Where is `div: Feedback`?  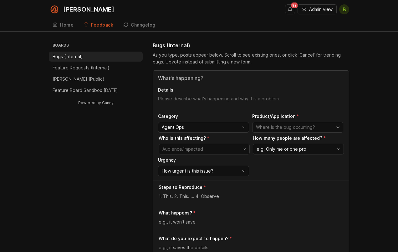
div: Feedback is located at coordinates (102, 25).